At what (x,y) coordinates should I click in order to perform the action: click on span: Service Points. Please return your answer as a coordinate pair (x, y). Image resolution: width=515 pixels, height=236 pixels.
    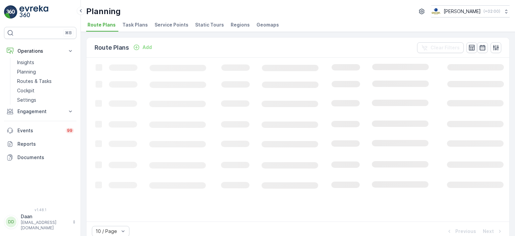
    Looking at the image, I should click on (171, 25).